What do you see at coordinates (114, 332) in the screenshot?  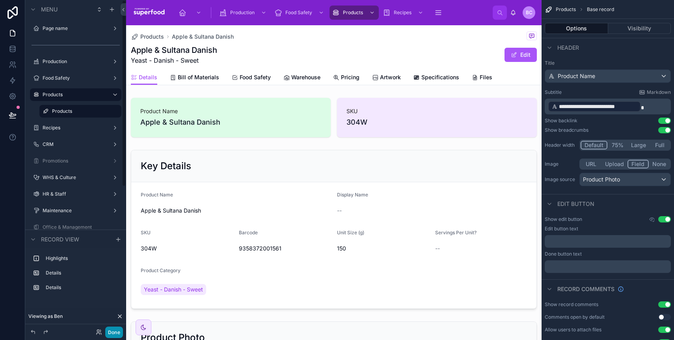 I see `button: Done` at bounding box center [114, 332].